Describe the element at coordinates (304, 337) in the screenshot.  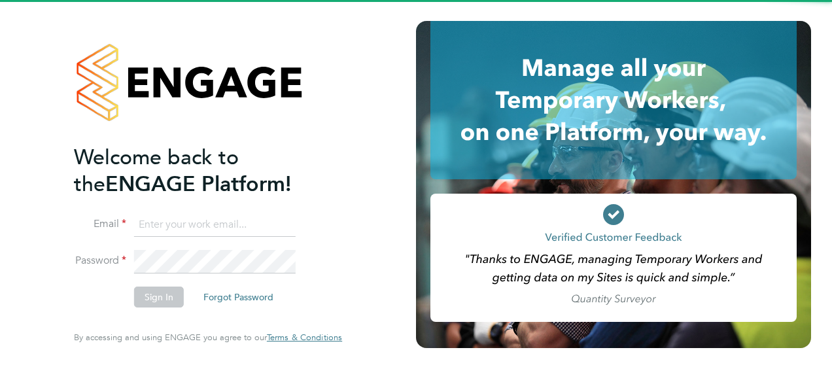
I see `span: Terms & Conditions` at that location.